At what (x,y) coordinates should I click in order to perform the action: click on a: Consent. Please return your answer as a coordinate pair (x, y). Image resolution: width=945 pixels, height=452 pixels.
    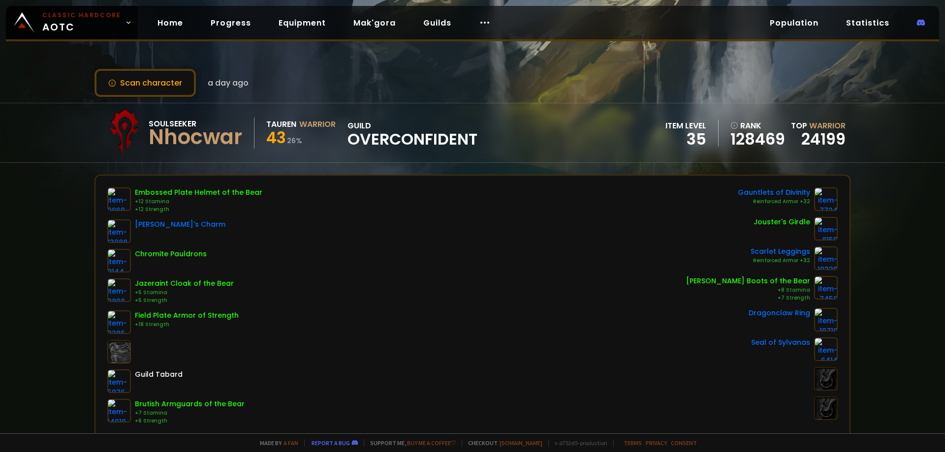
    Looking at the image, I should click on (684, 443).